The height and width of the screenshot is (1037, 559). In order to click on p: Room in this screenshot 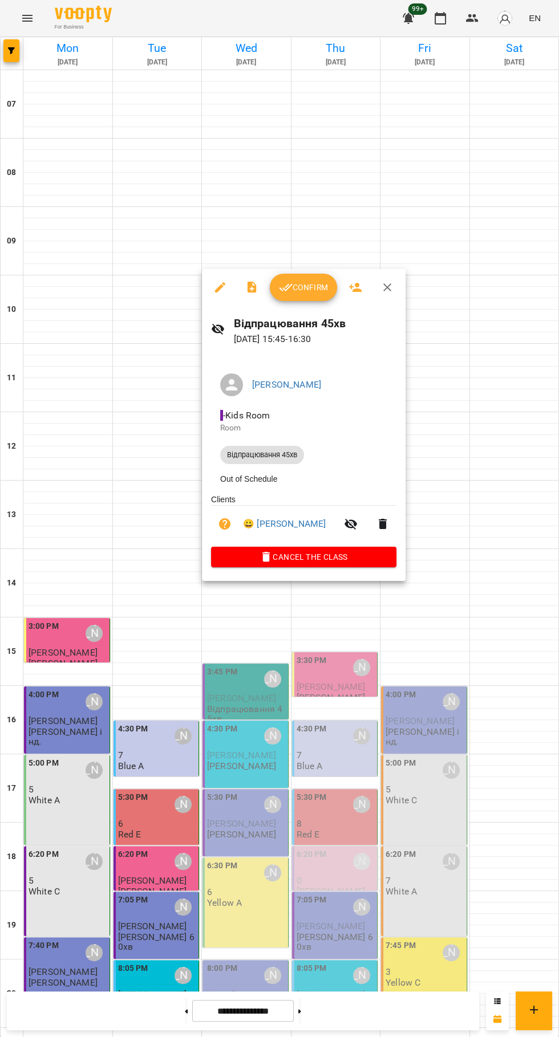, I will do `click(303, 428)`.